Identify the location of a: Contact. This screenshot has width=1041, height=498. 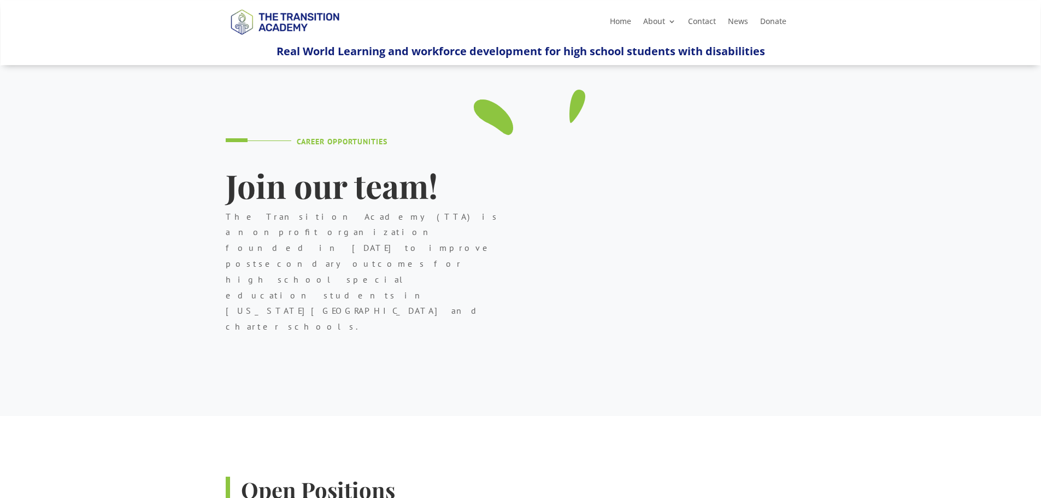
(701, 23).